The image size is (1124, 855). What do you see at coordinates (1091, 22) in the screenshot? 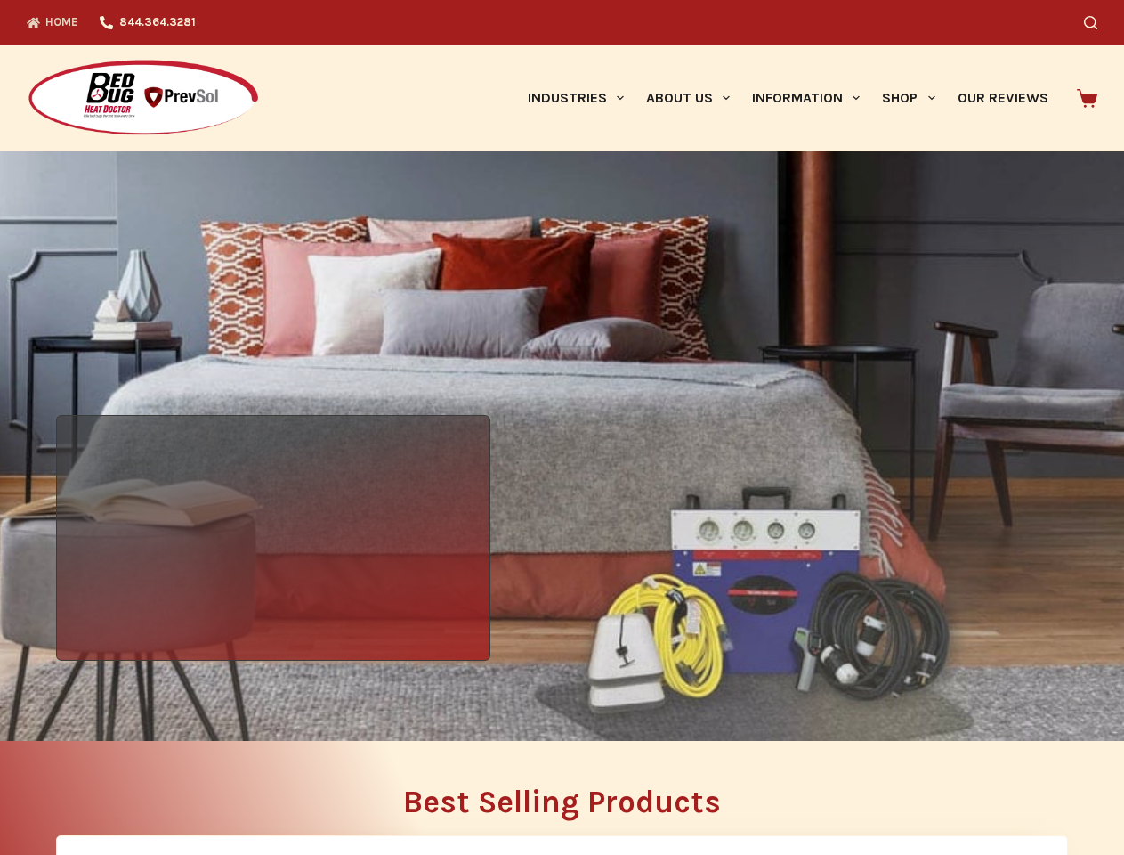
I see `button: Search` at bounding box center [1091, 22].